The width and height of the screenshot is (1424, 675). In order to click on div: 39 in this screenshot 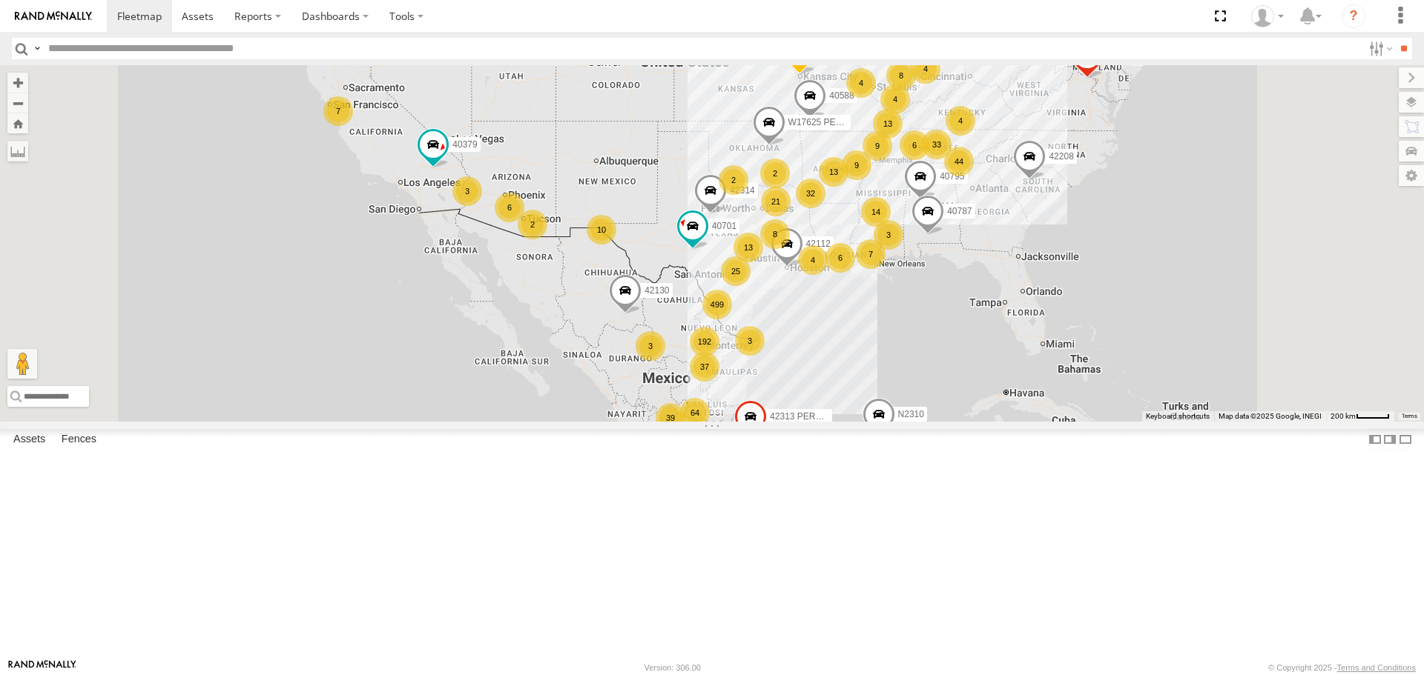, I will do `click(670, 418)`.